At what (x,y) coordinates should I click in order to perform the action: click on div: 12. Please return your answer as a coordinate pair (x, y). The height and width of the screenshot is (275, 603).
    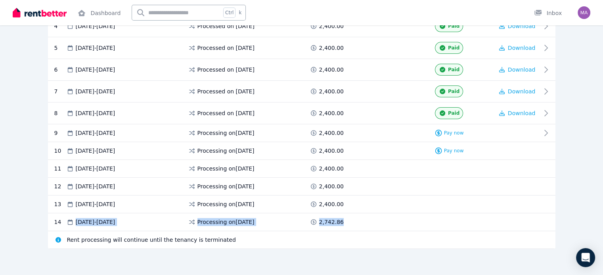
    Looking at the image, I should click on (60, 187).